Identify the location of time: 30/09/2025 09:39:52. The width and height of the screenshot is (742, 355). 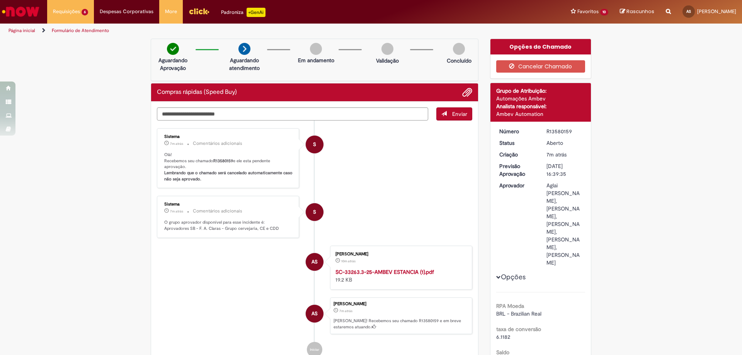
(177, 144).